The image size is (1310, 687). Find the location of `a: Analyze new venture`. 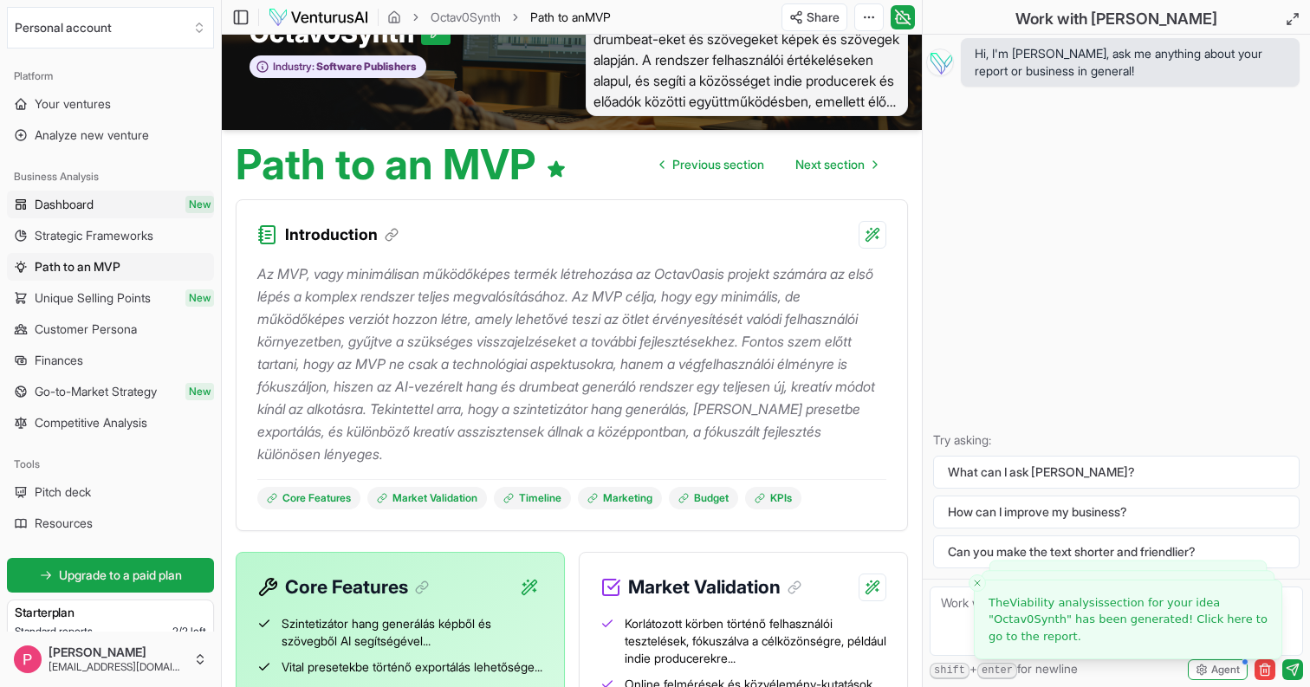

a: Analyze new venture is located at coordinates (110, 135).